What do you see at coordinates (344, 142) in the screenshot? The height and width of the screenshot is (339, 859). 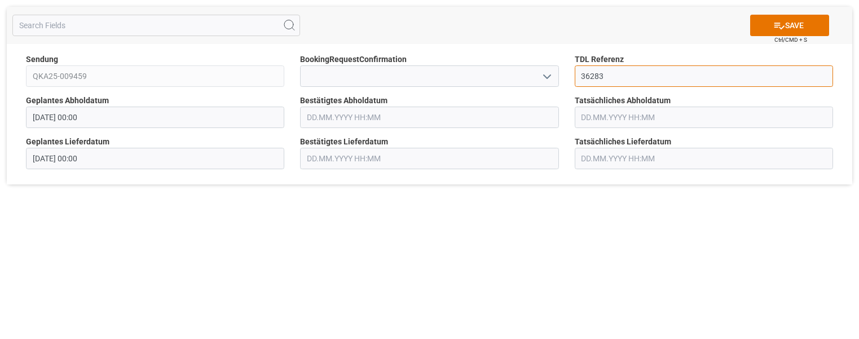 I see `span: Bestätigtes Lieferdatum` at bounding box center [344, 142].